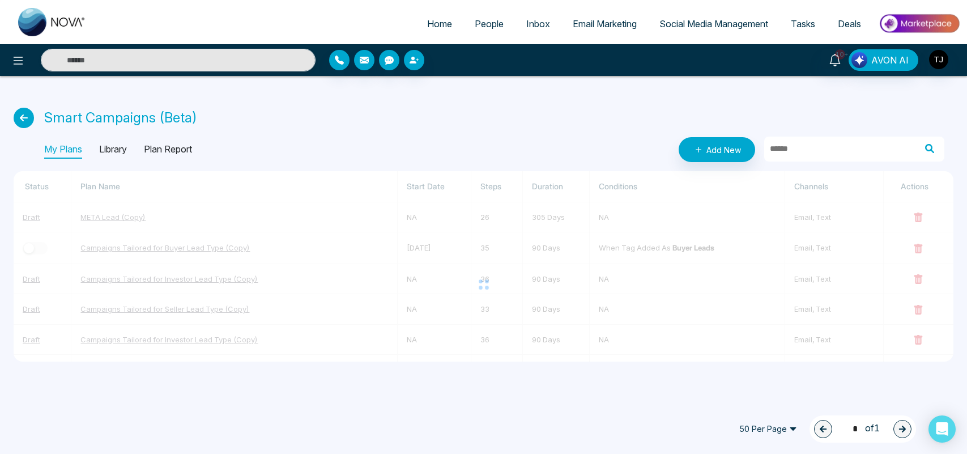 The image size is (967, 454). I want to click on a: Home, so click(439, 24).